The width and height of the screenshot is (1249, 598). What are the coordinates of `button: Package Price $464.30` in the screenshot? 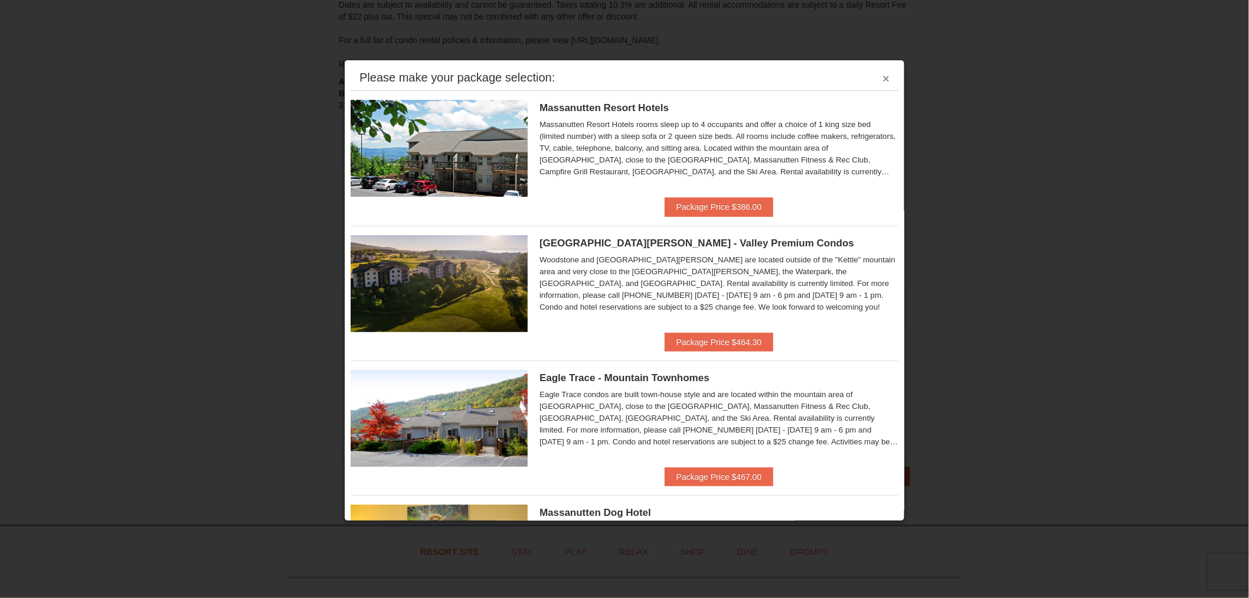 It's located at (719, 342).